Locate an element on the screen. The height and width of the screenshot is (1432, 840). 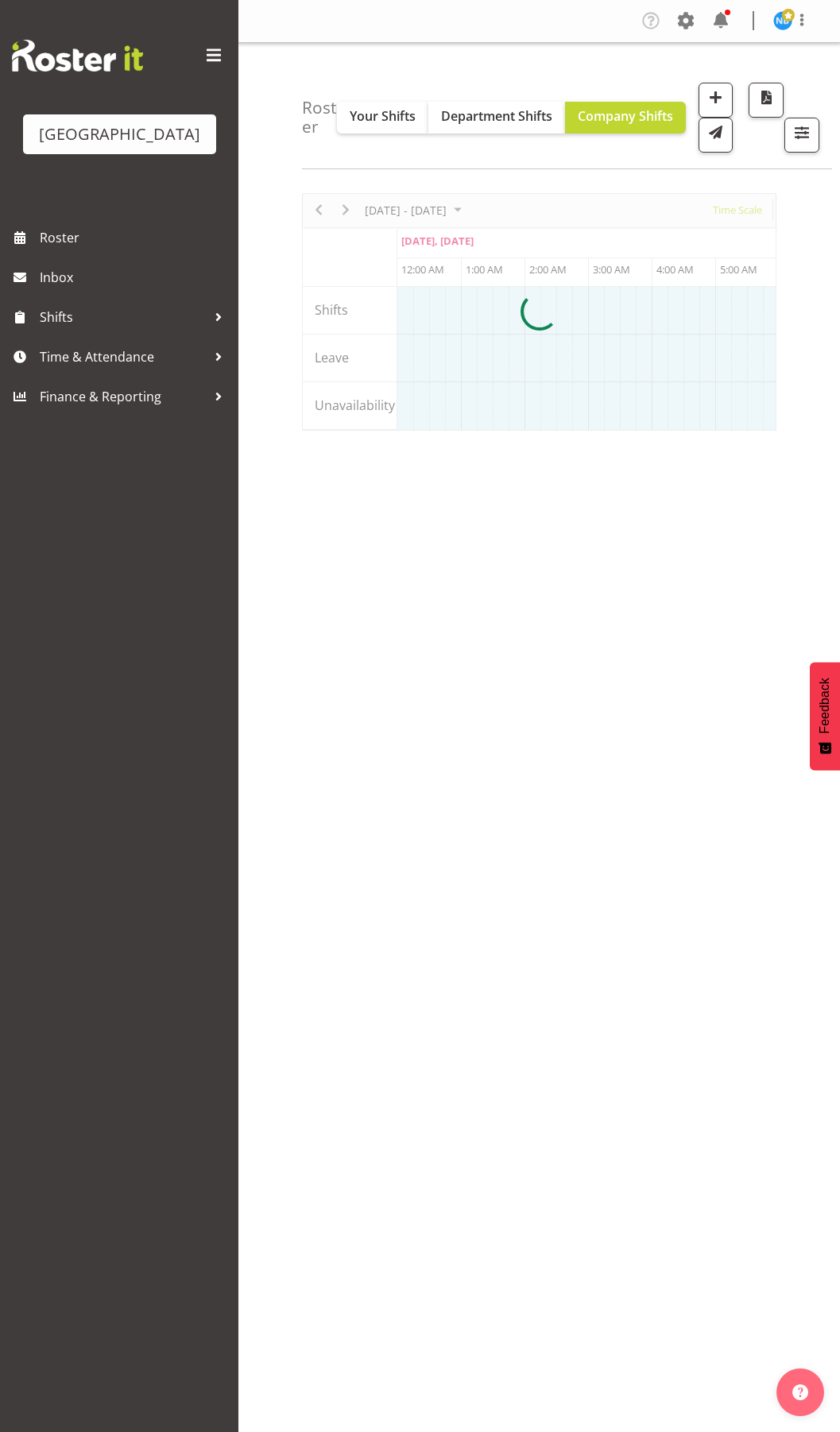
button: Send a list of all shifts for the selected filtered period to all rostered employees. is located at coordinates (716, 135).